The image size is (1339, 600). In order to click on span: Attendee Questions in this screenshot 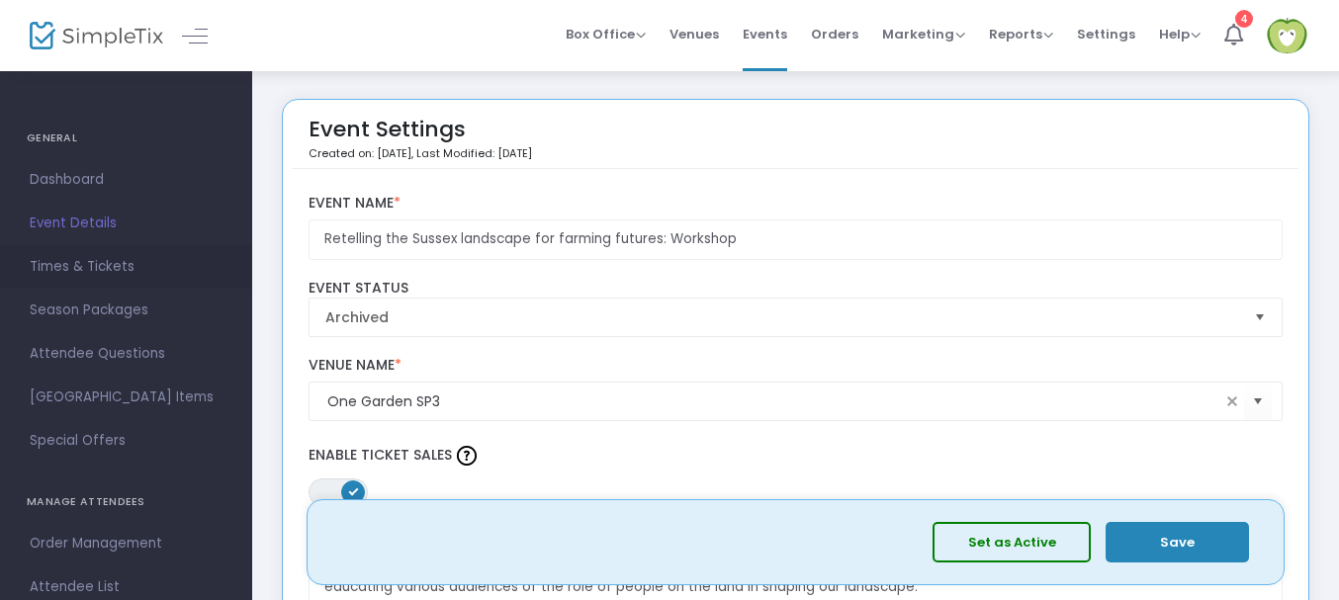, I will do `click(126, 354)`.